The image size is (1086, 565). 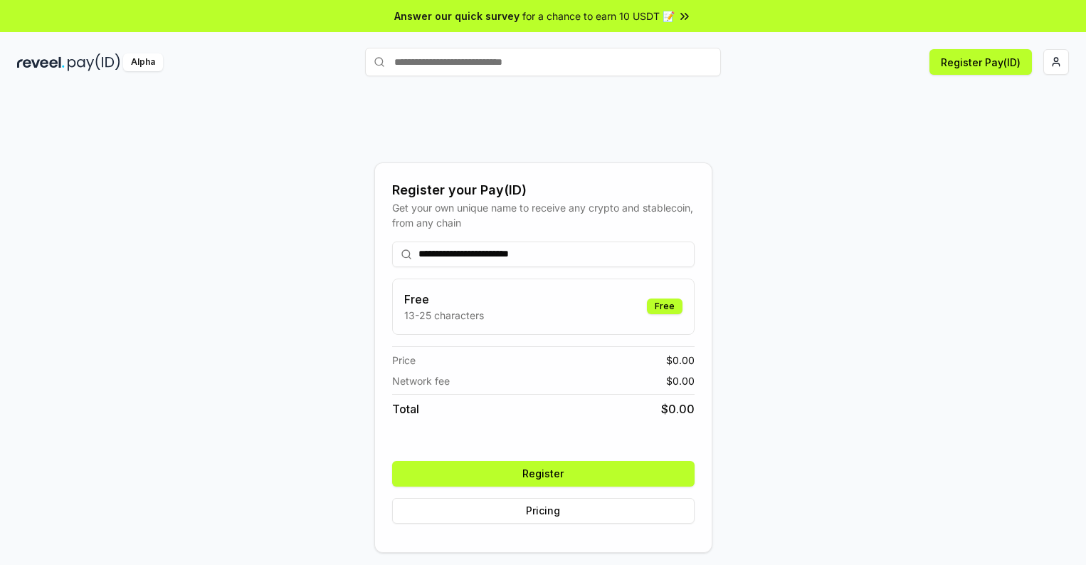 I want to click on div: Free, so click(x=665, y=306).